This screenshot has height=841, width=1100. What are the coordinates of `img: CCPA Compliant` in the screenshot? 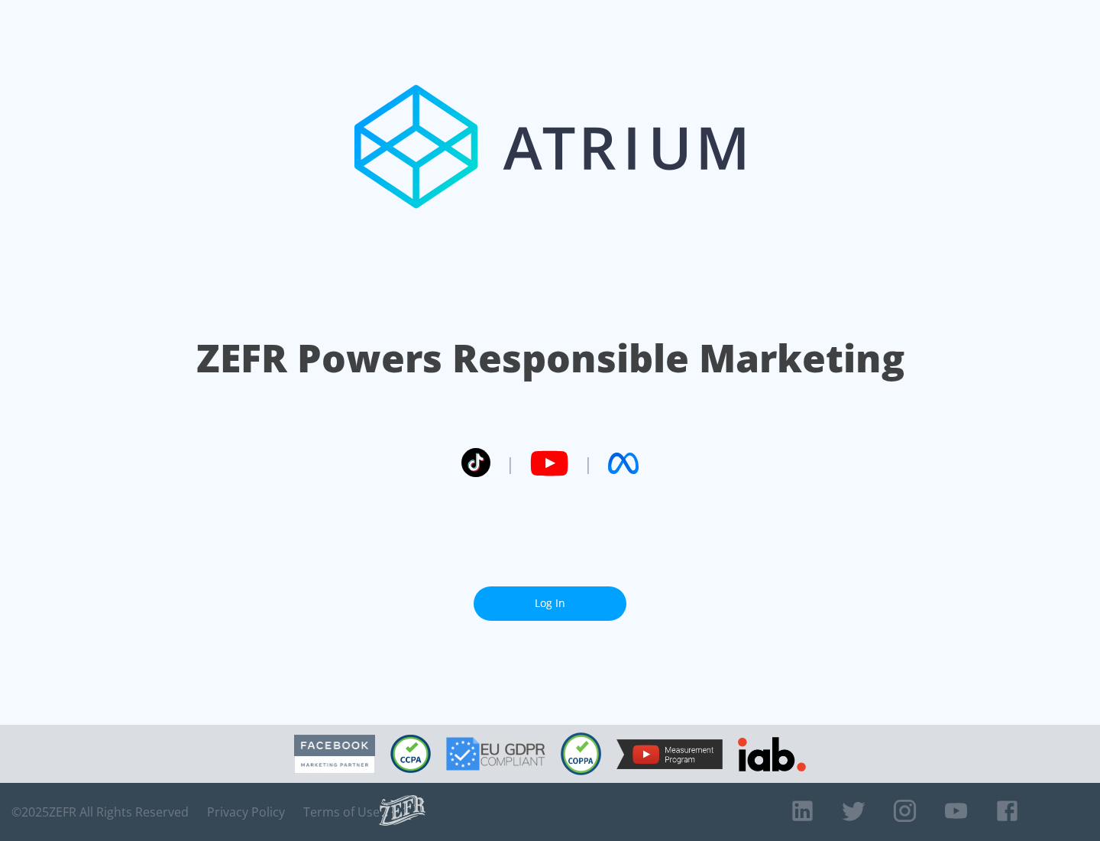 It's located at (410, 753).